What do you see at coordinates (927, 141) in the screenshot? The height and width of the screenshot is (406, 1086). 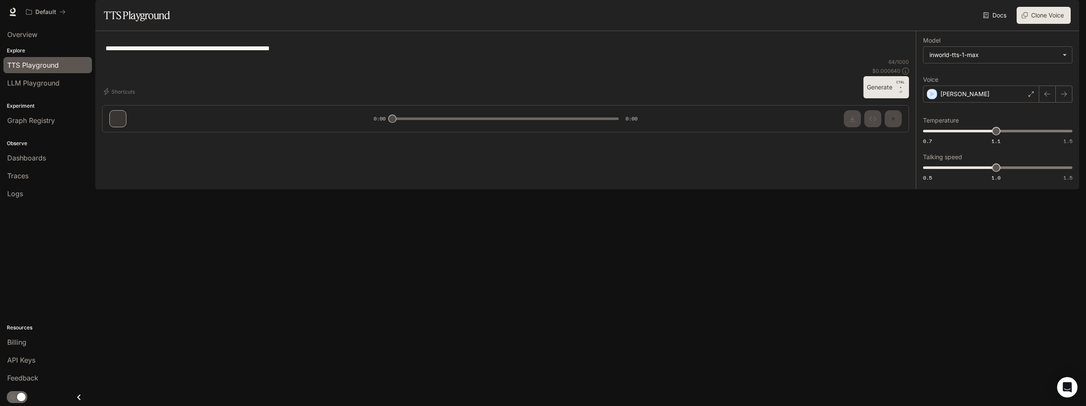 I see `span: 0.7` at bounding box center [927, 141].